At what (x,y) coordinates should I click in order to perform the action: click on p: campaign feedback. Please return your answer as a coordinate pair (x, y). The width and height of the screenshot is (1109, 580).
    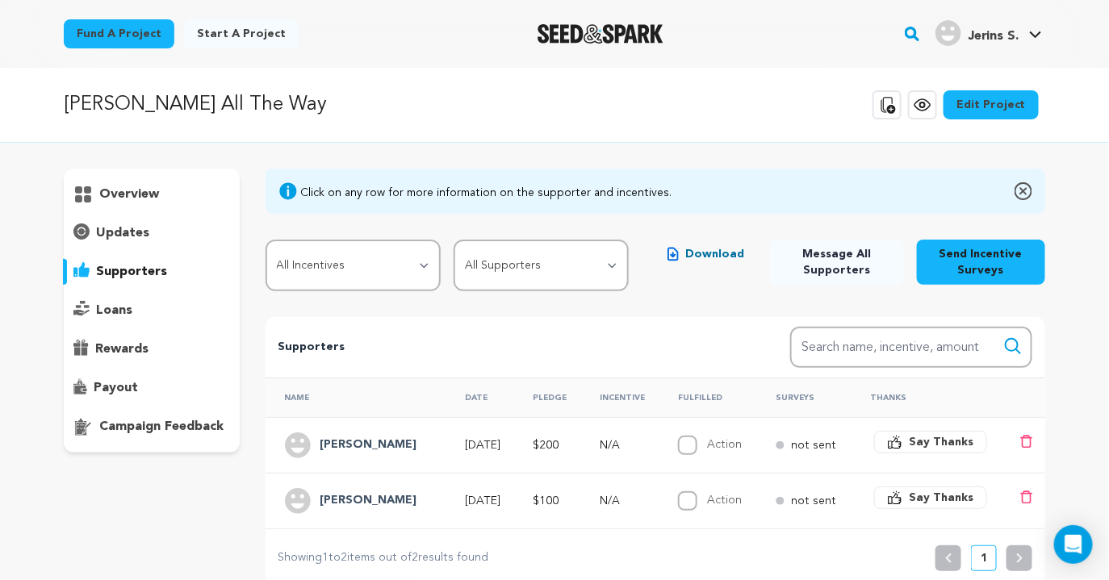
    Looking at the image, I should click on (161, 427).